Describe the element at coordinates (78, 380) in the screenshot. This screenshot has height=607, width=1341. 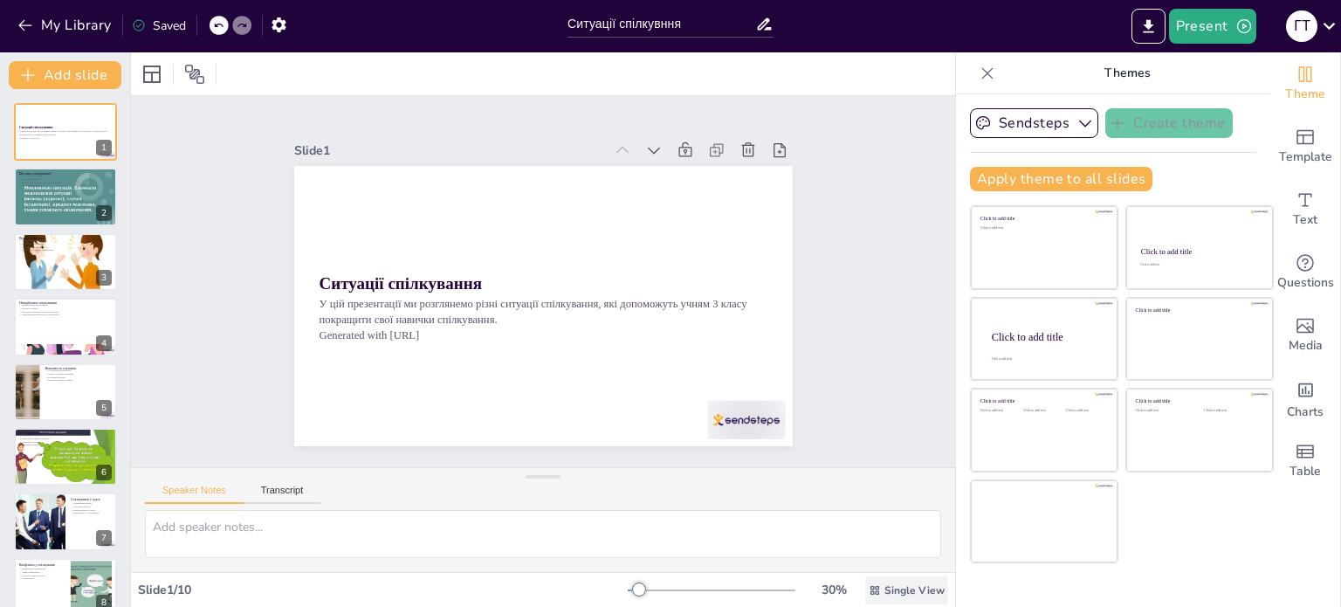
I see `p: Уникнення непорозумінь` at that location.